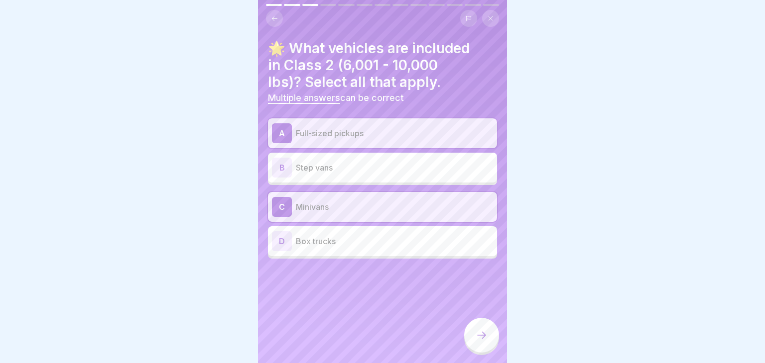  I want to click on div: B, so click(282, 168).